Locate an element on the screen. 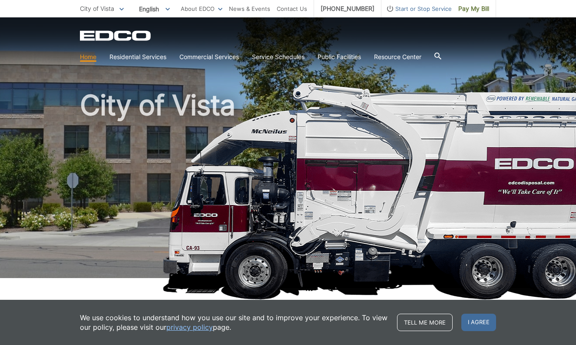  a: Public Facilities is located at coordinates (339, 57).